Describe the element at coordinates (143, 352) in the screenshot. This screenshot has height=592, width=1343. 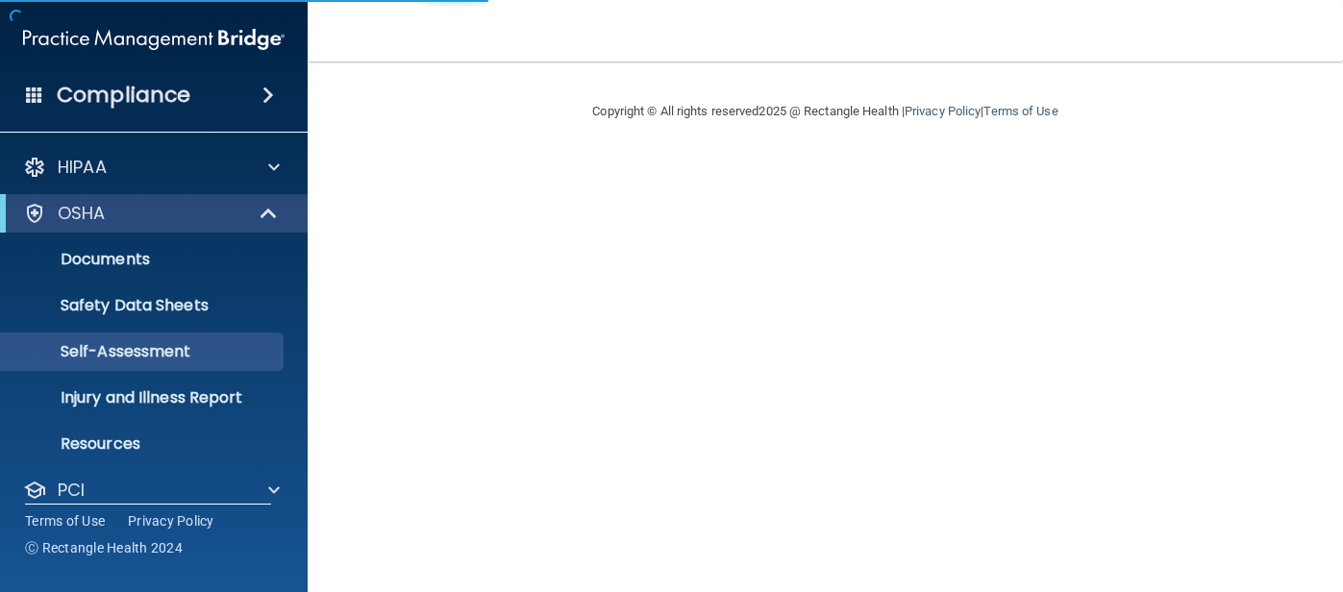
I see `p: Self-Assessment` at that location.